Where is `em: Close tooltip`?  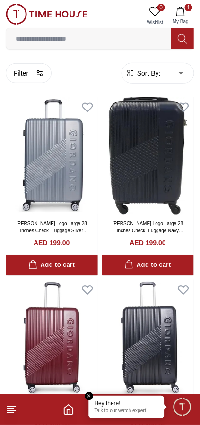
em: Close tooltip is located at coordinates (89, 397).